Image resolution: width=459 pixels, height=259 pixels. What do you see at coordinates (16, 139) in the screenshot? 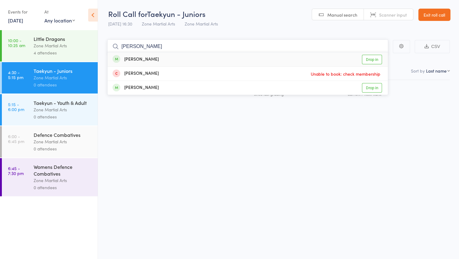
I see `time: 6:00 - 6:45 pm` at bounding box center [16, 139].